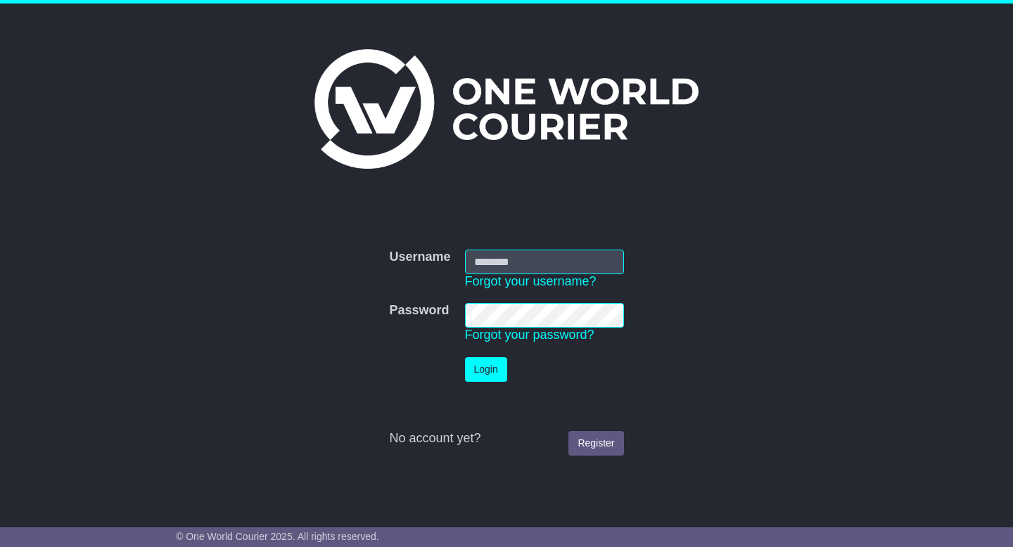  I want to click on a: Forgot your password?, so click(530, 335).